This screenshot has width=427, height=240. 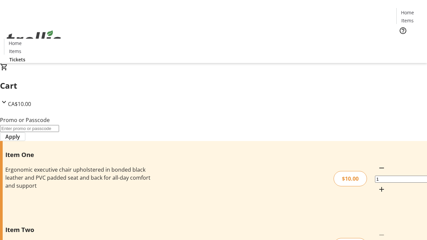 I want to click on span: CA$10.00, so click(x=19, y=104).